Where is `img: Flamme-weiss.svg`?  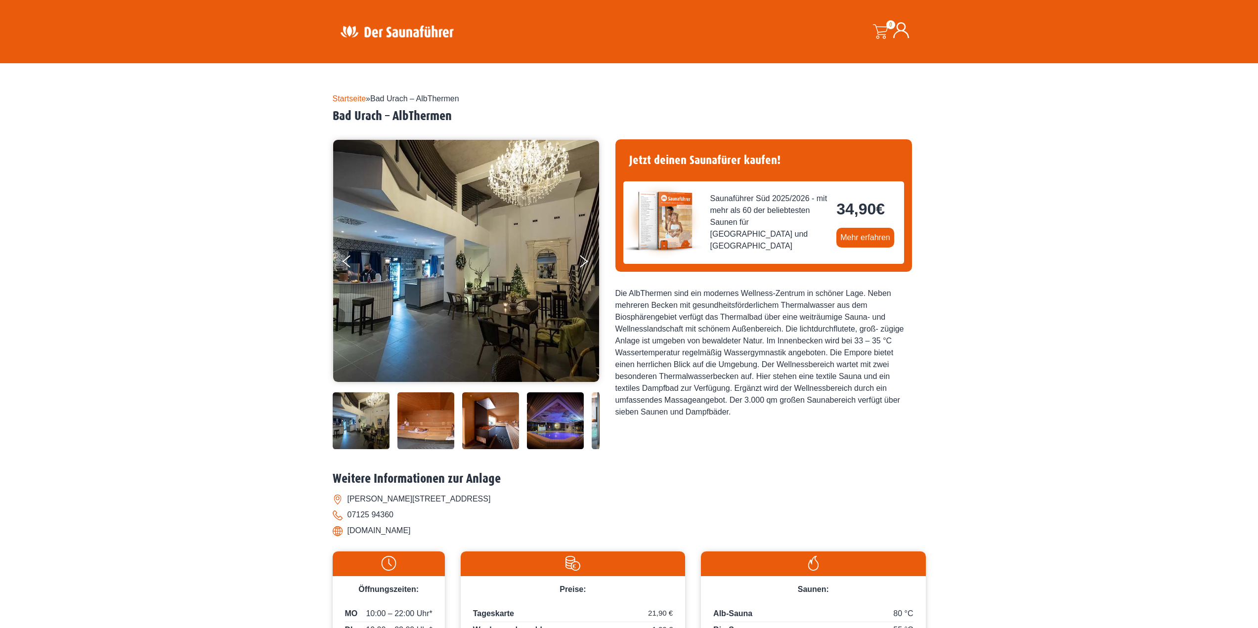 img: Flamme-weiss.svg is located at coordinates (813, 564).